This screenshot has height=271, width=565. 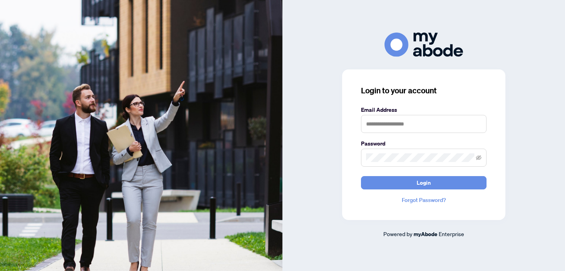 I want to click on a: Forgot Password?, so click(x=424, y=200).